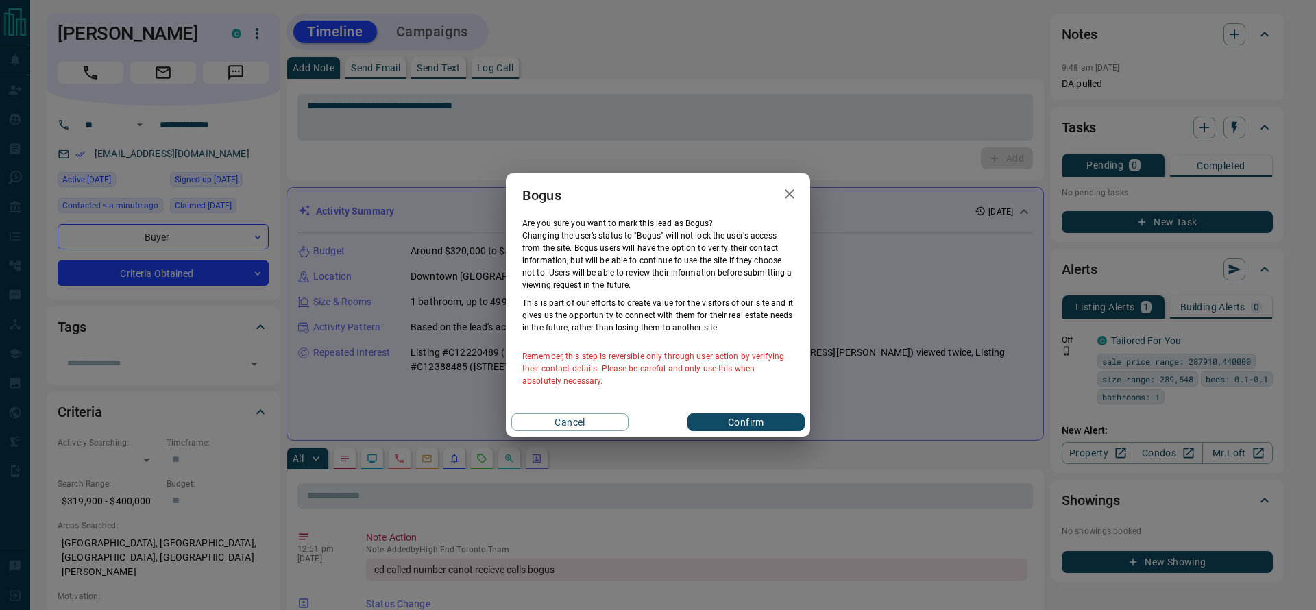 Image resolution: width=1316 pixels, height=610 pixels. Describe the element at coordinates (746, 422) in the screenshot. I see `button: Confirm` at that location.